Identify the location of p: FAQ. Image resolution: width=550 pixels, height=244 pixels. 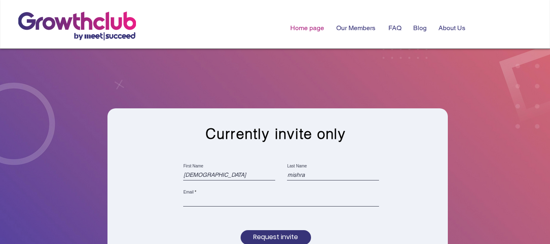
(395, 28).